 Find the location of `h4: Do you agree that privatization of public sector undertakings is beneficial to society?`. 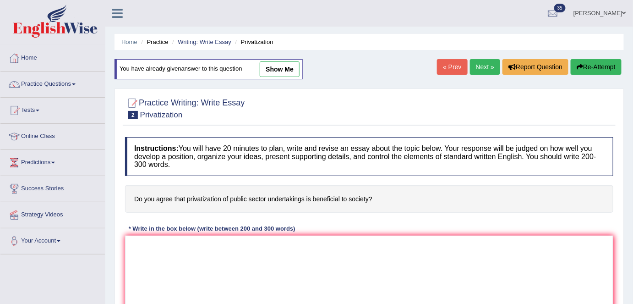

h4: Do you agree that privatization of public sector undertakings is beneficial to society? is located at coordinates (369, 199).